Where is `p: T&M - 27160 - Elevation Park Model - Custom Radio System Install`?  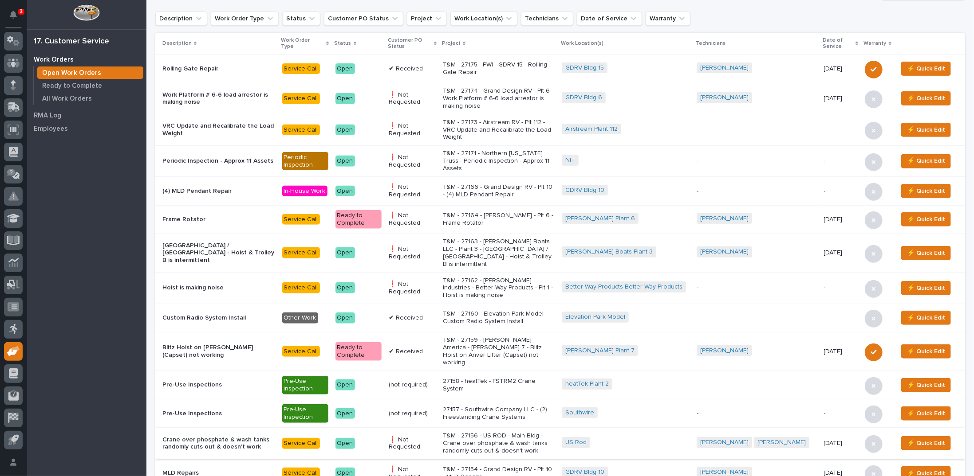 p: T&M - 27160 - Elevation Park Model - Custom Radio System Install is located at coordinates (499, 318).